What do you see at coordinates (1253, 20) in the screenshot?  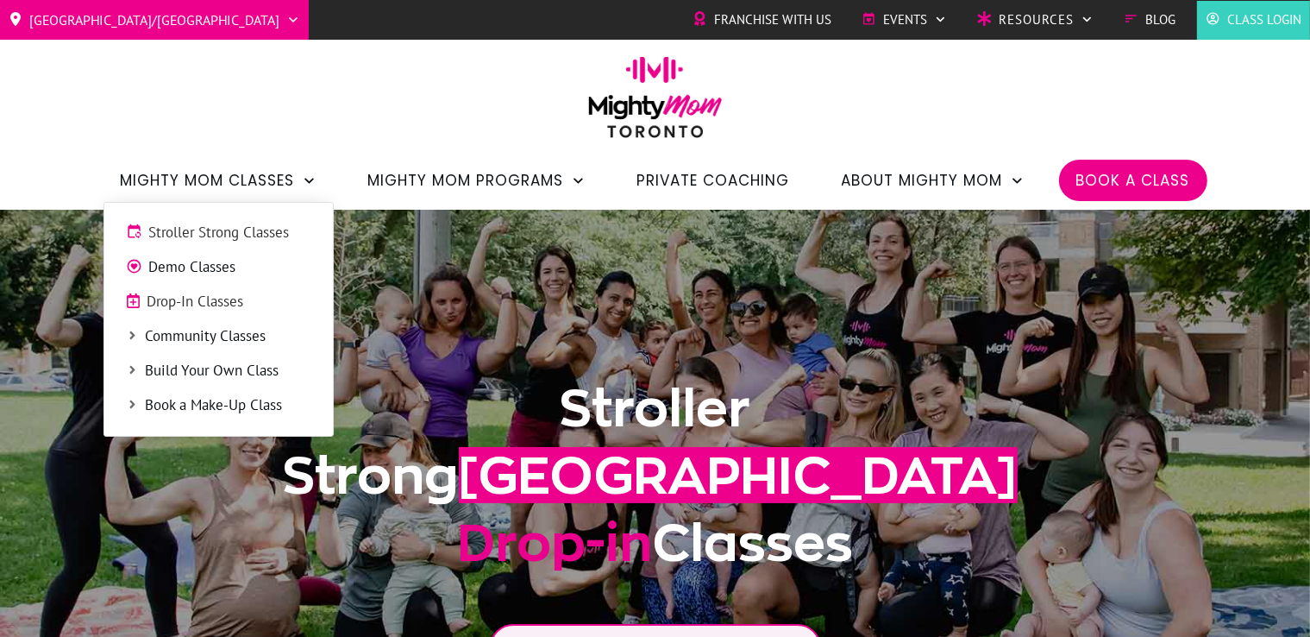 I see `a: Class Login` at bounding box center [1253, 20].